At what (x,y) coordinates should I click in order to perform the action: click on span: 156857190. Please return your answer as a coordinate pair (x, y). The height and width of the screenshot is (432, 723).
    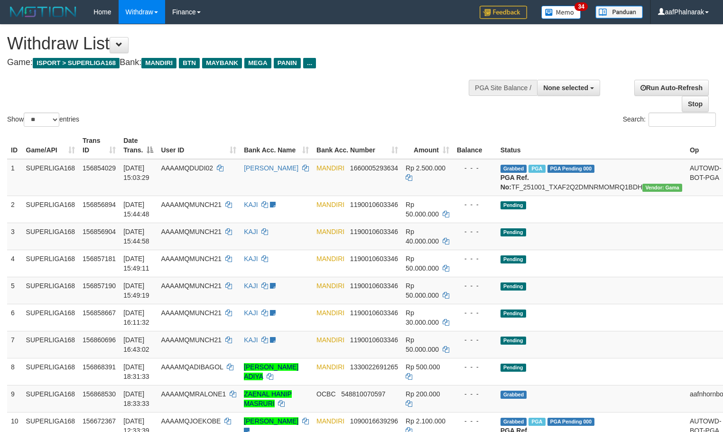
    Looking at the image, I should click on (99, 286).